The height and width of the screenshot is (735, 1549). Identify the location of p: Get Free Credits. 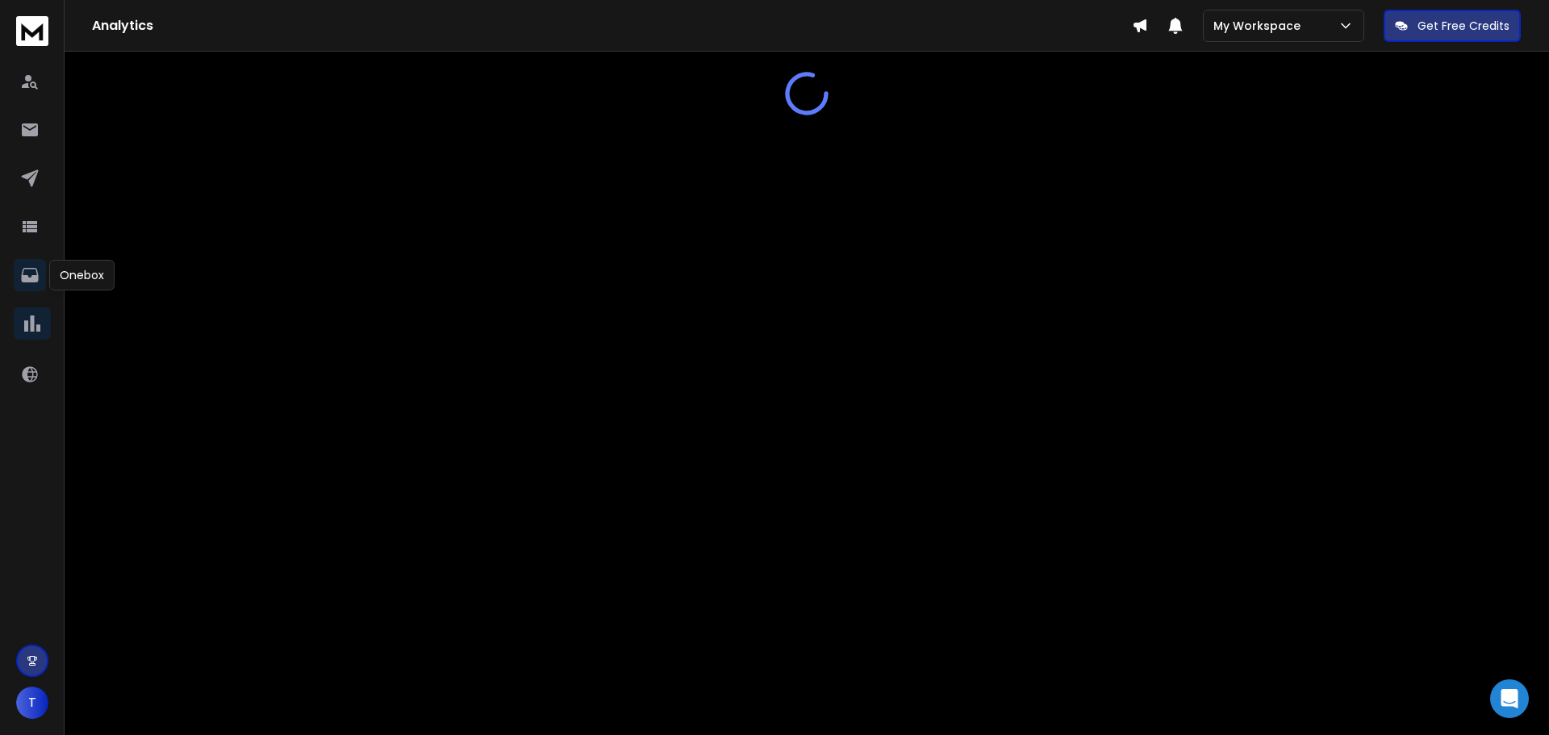
(1464, 26).